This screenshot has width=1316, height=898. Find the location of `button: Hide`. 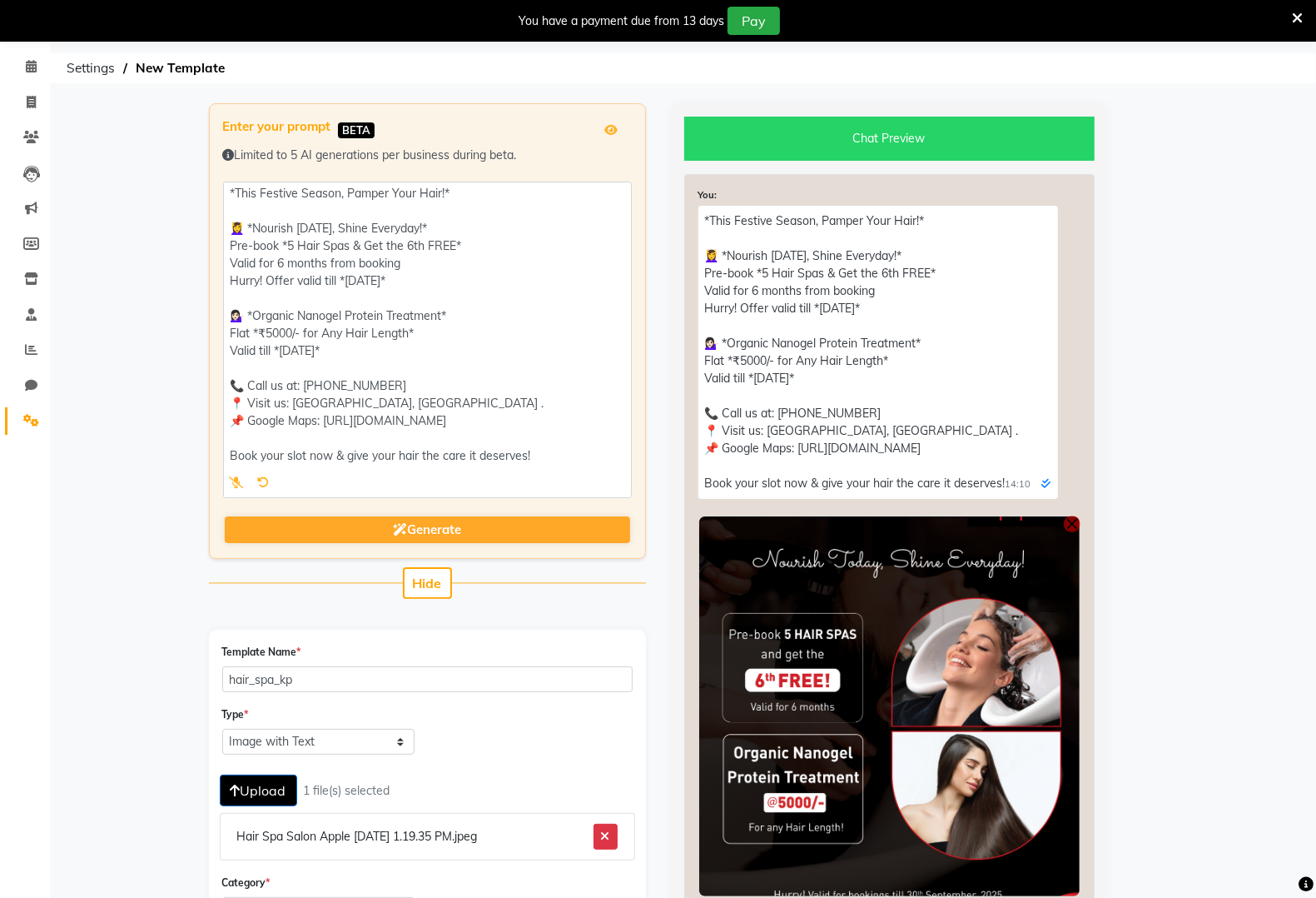

button: Hide is located at coordinates (427, 583).